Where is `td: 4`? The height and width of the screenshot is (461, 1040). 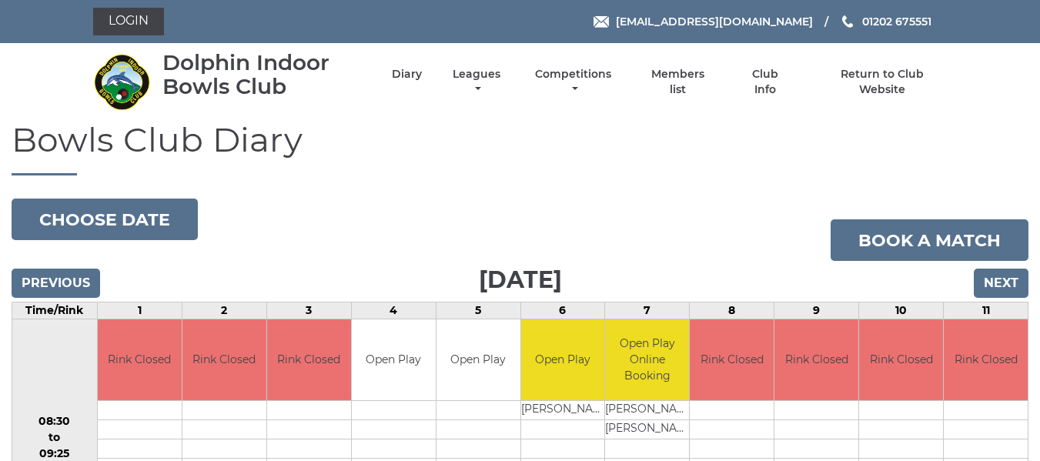 td: 4 is located at coordinates (393, 311).